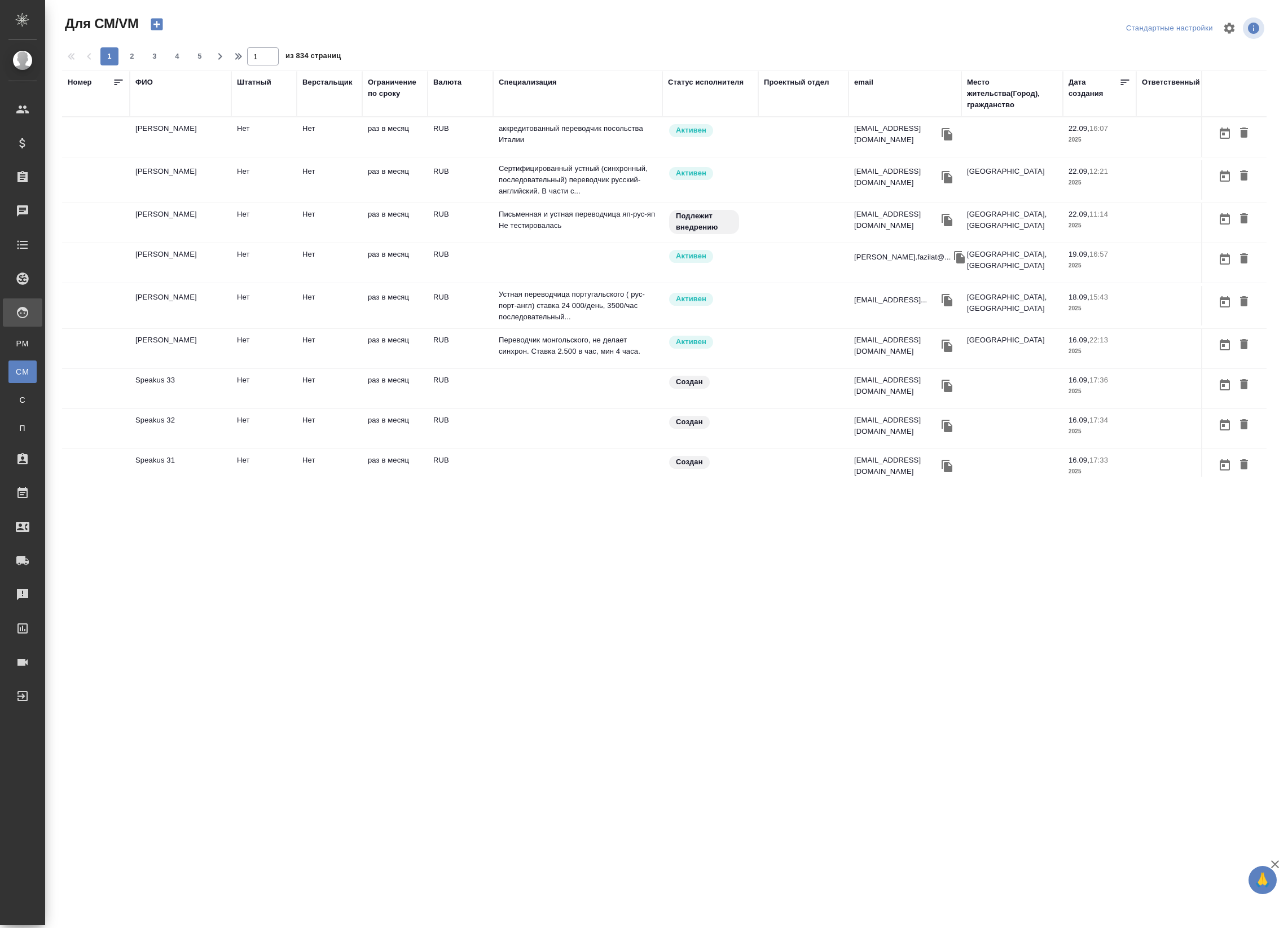 This screenshot has height=928, width=1288. I want to click on button: Создать, so click(157, 24).